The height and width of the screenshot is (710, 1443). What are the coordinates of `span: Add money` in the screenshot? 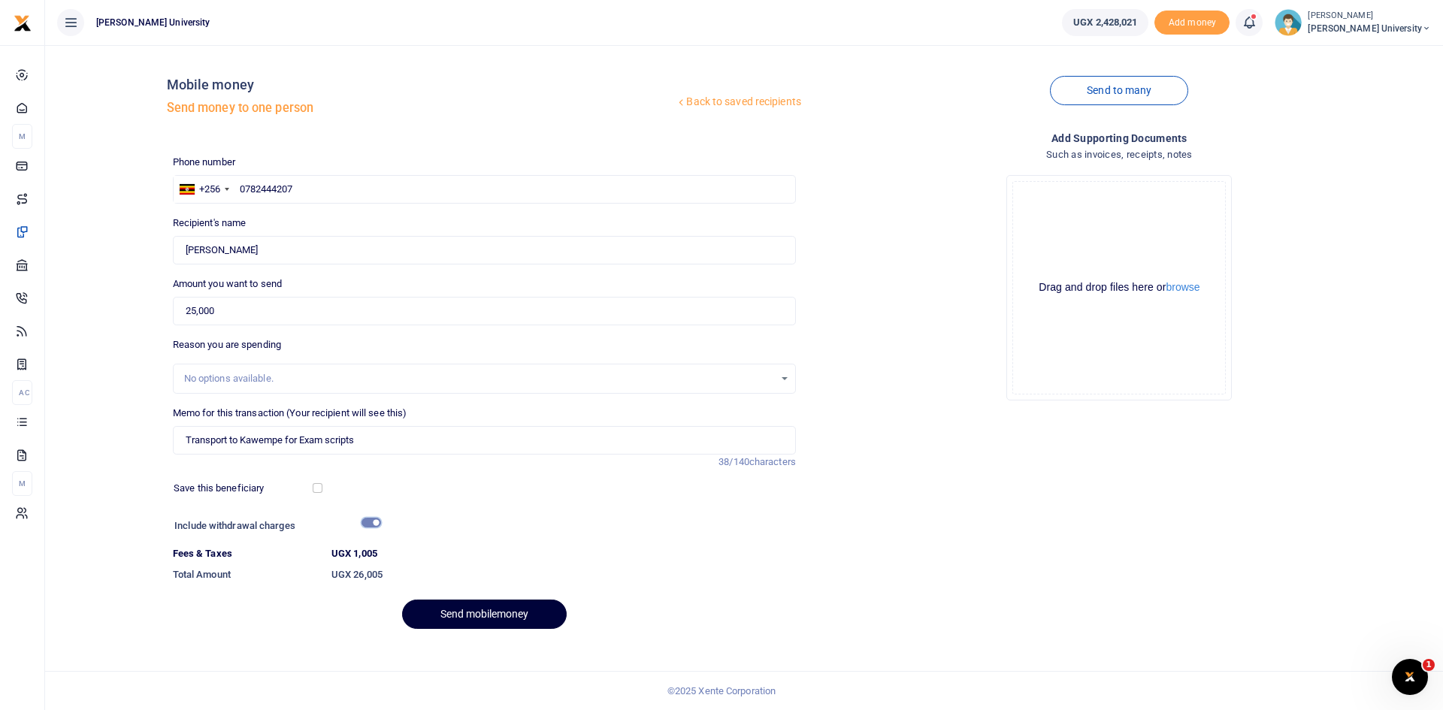 It's located at (1192, 23).